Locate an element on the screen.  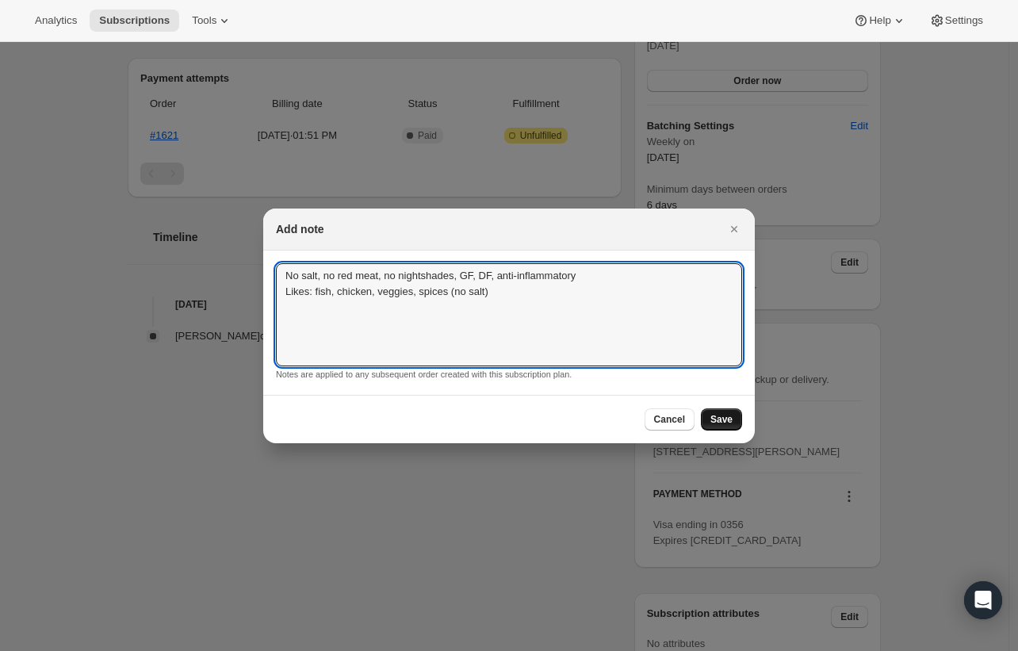
button: Cancel is located at coordinates (669, 419).